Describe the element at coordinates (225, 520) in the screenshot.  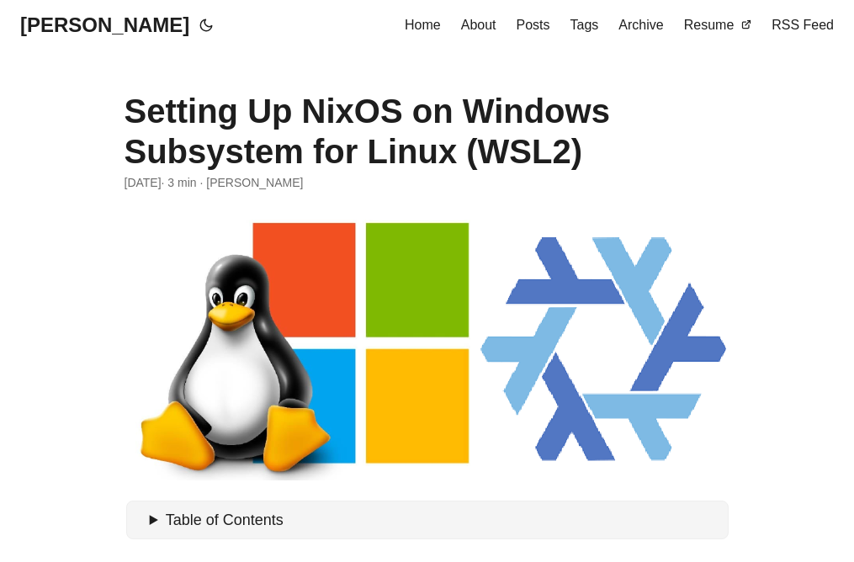
I see `span: Table of Contents` at that location.